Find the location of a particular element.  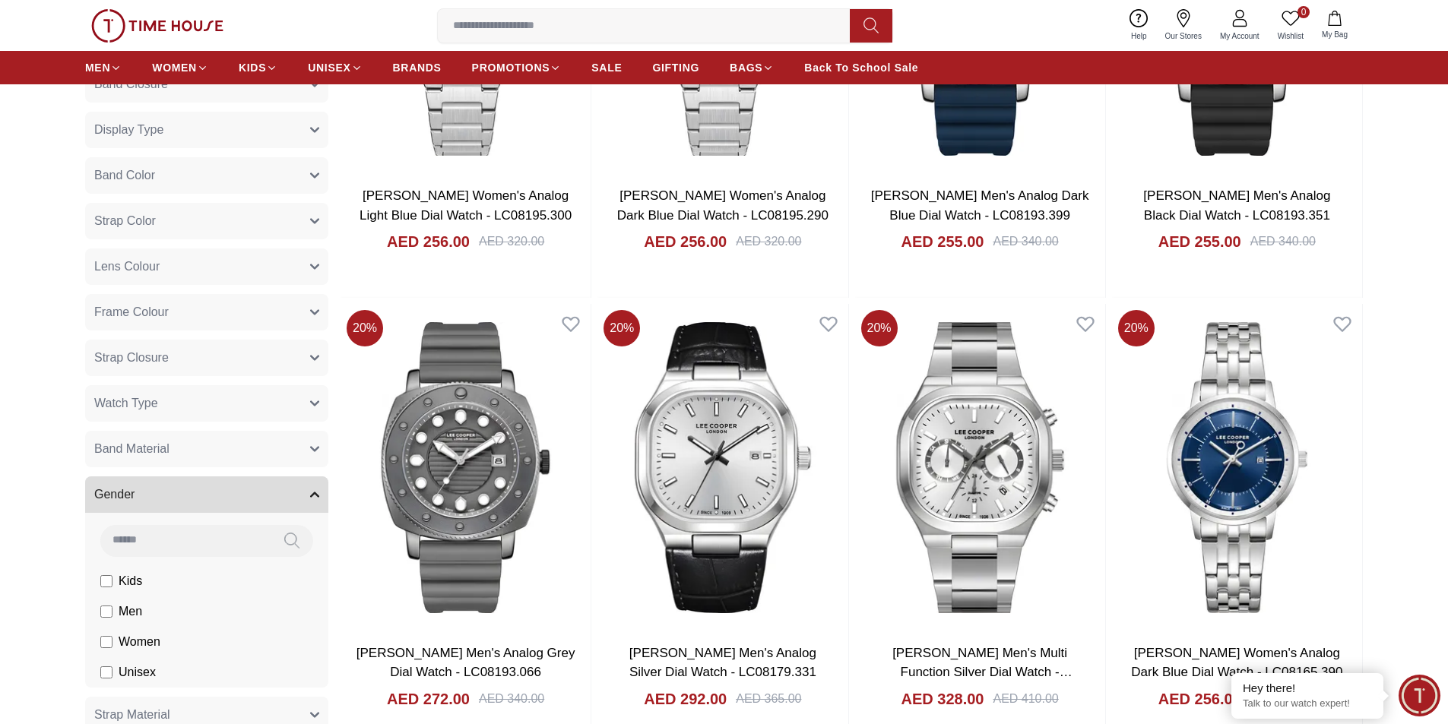

div: AED 410.00 is located at coordinates (1025, 699).